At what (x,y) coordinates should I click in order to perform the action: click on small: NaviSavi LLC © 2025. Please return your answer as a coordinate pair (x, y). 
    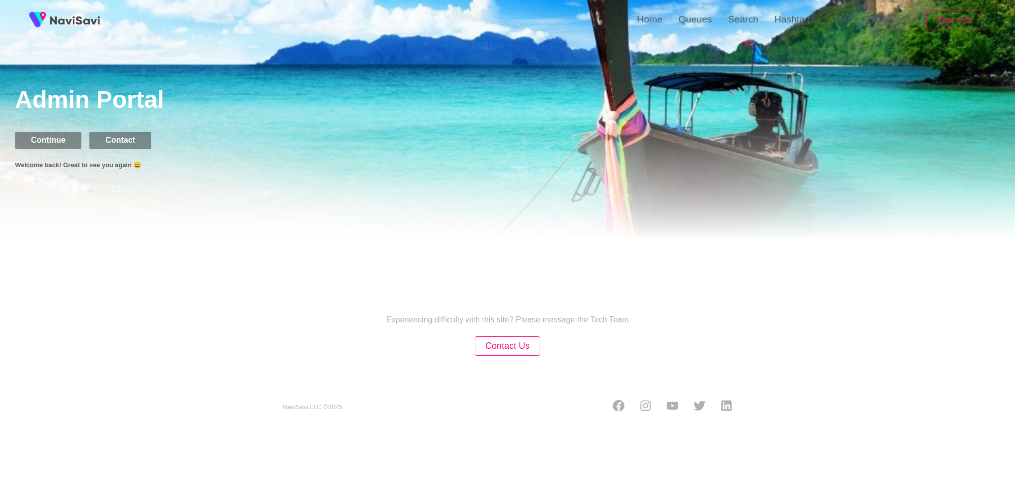
    Looking at the image, I should click on (313, 407).